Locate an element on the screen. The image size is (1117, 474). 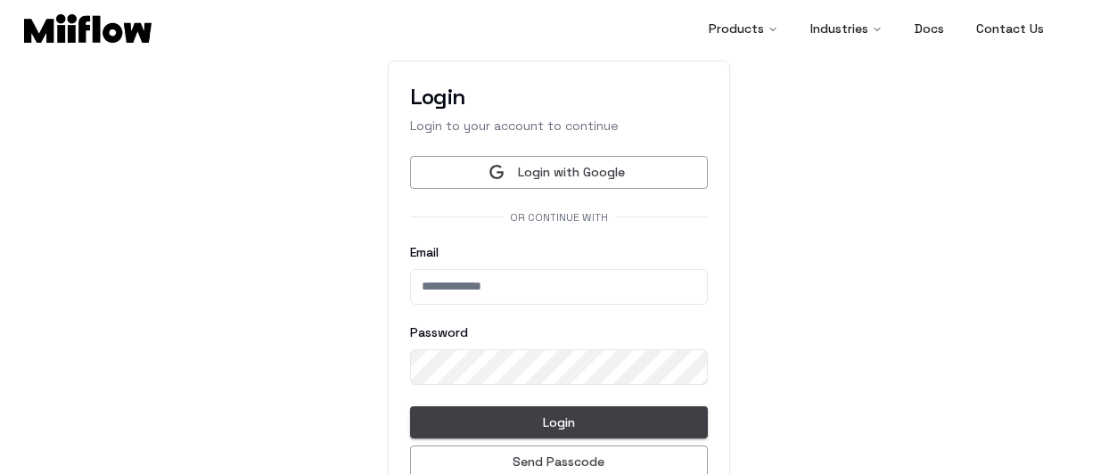
label: Password is located at coordinates (439, 332).